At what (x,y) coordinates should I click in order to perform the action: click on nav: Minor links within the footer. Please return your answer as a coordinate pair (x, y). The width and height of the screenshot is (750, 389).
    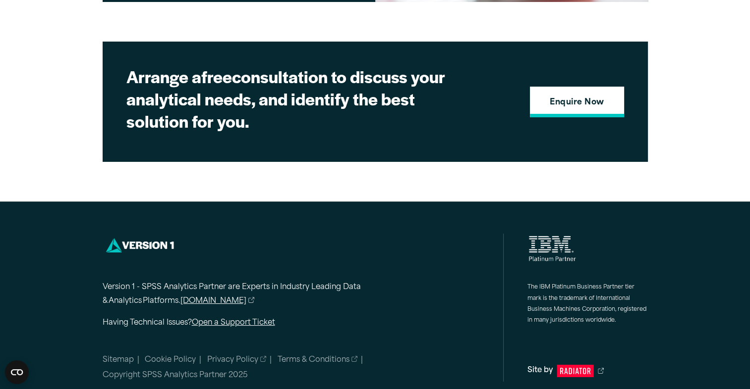
    Looking at the image, I should click on (303, 369).